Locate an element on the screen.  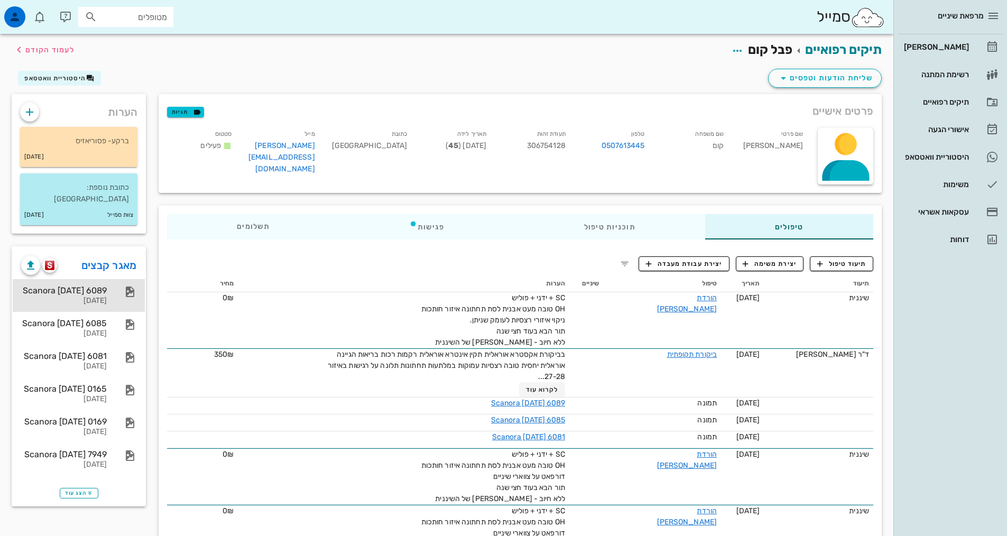
span: הצג עוד is located at coordinates (79, 493).